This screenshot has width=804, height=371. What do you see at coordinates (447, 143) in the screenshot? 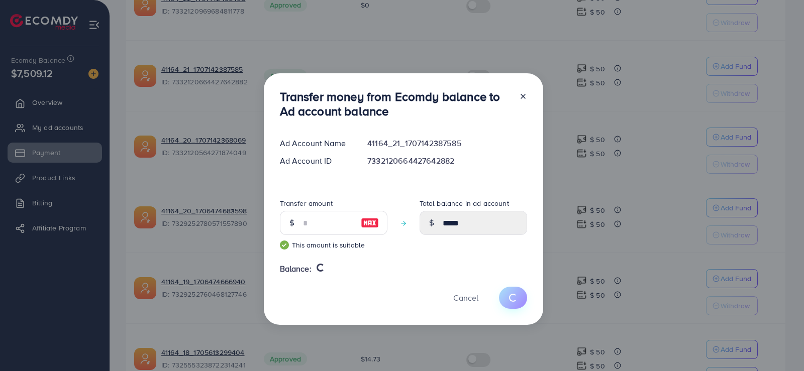
I see `div: 41164_21_1707142387585` at bounding box center [447, 143].